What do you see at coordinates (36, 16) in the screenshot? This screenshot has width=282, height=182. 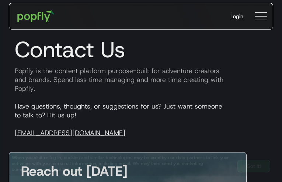 I see `a: home` at bounding box center [36, 16].